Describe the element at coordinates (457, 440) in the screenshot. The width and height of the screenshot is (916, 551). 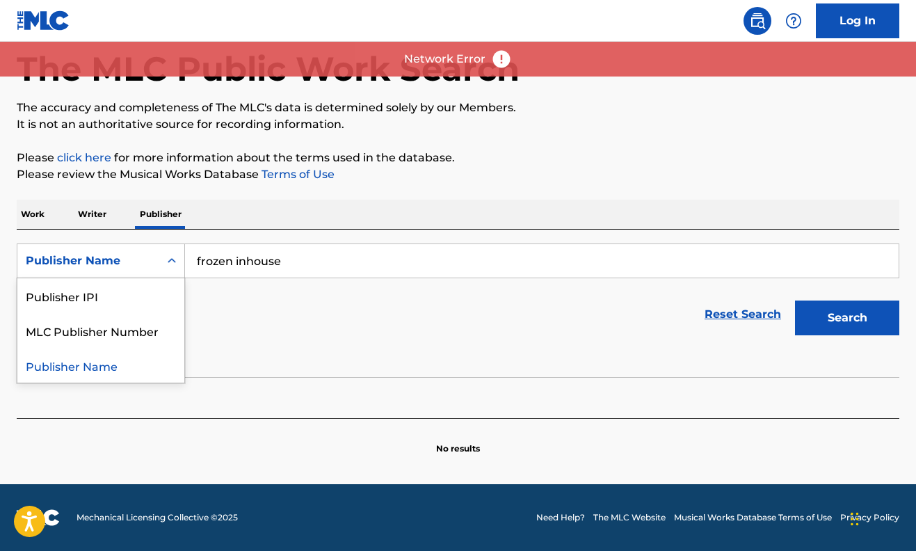
I see `p: No results` at that location.